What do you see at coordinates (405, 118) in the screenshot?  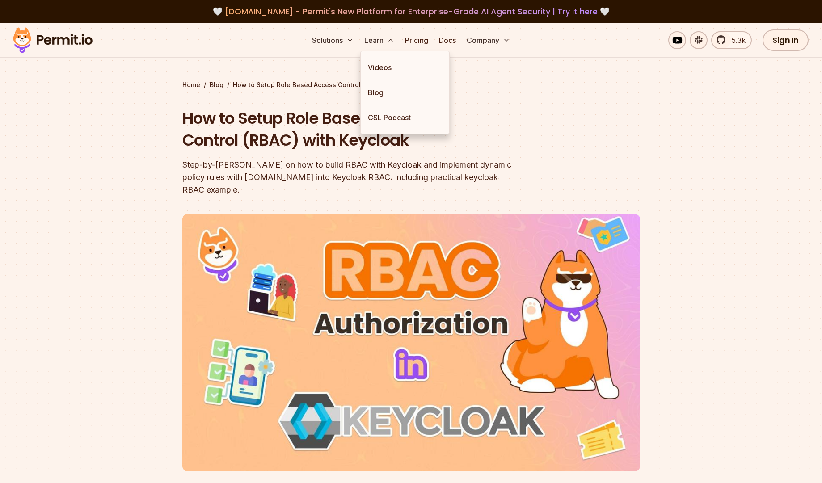 I see `a: CSL Podcast` at bounding box center [405, 118].